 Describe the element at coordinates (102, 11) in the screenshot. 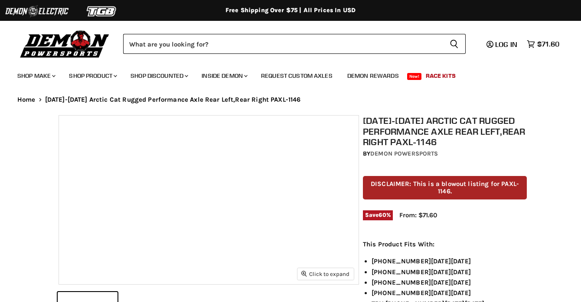

I see `img: TGB Logo 2` at that location.